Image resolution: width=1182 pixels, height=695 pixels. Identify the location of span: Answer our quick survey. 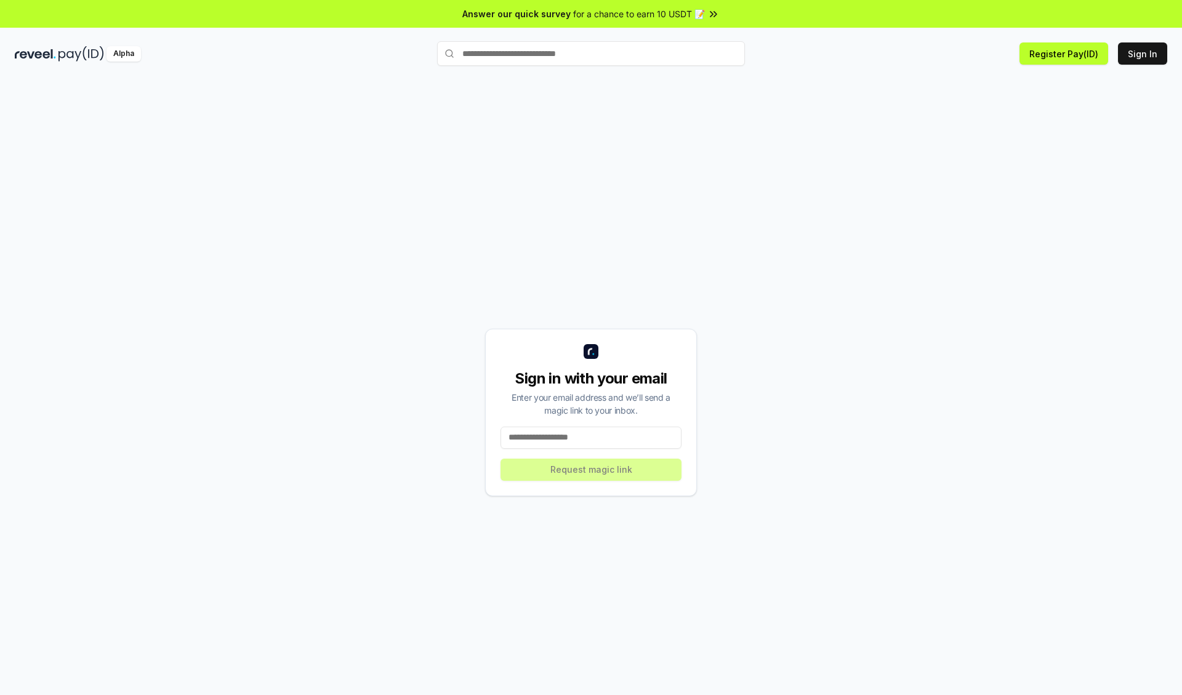
(517, 14).